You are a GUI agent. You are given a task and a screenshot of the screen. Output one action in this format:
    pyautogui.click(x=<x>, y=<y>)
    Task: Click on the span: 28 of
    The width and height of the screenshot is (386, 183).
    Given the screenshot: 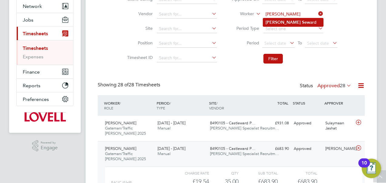 What is the action you would take?
    pyautogui.click(x=123, y=85)
    